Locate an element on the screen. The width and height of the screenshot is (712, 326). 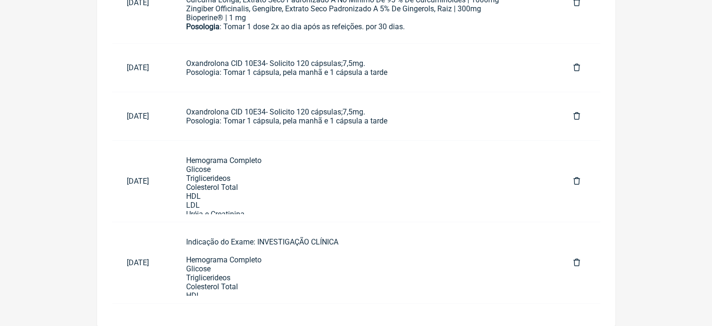
strong: Posologia is located at coordinates (203, 26).